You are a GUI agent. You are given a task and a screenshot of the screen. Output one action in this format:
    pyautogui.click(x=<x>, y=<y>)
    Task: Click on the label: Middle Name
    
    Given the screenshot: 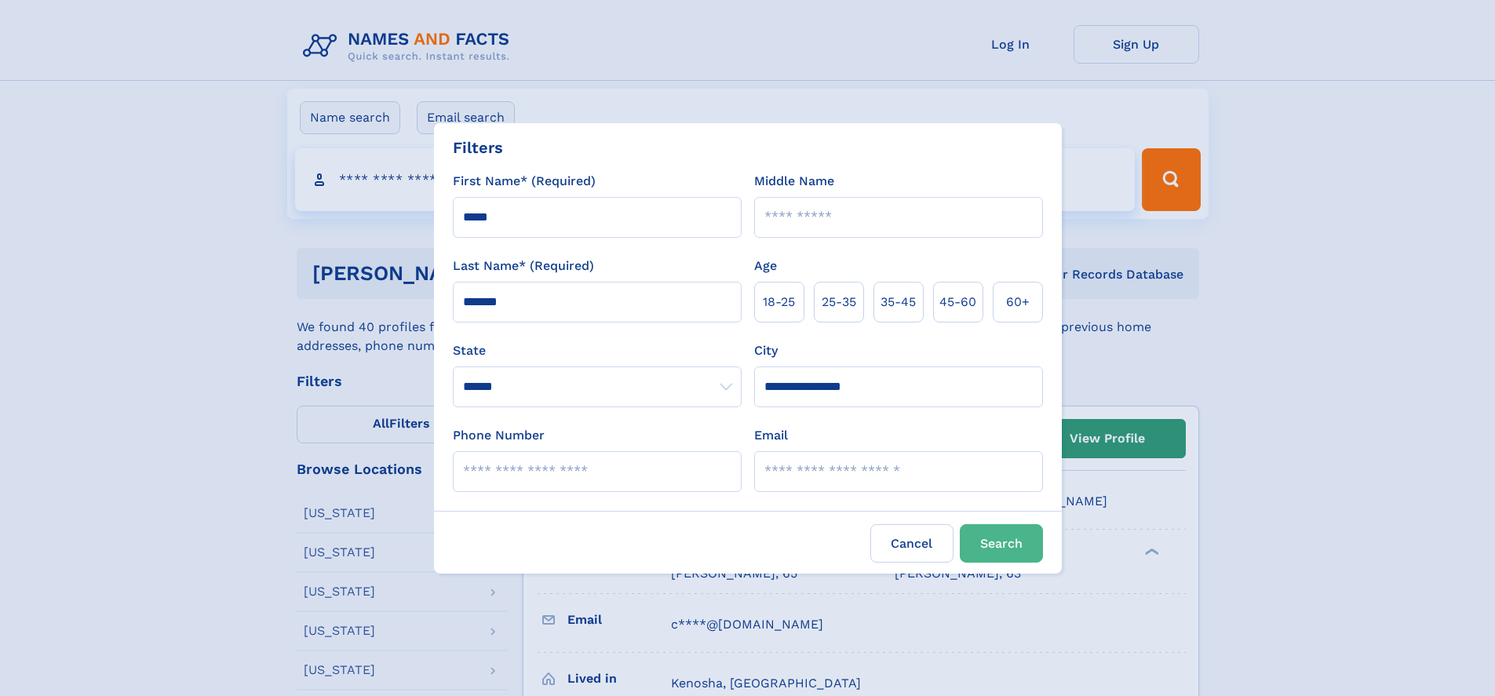 What is the action you would take?
    pyautogui.click(x=794, y=181)
    